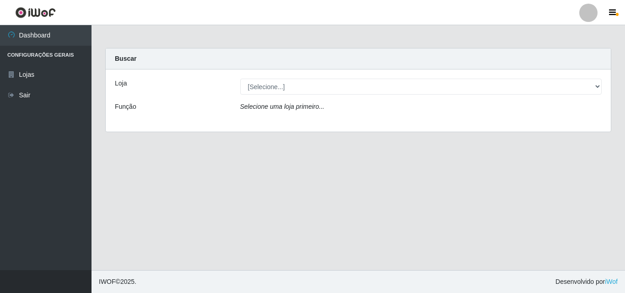  What do you see at coordinates (107, 282) in the screenshot?
I see `span: IWOF` at bounding box center [107, 282].